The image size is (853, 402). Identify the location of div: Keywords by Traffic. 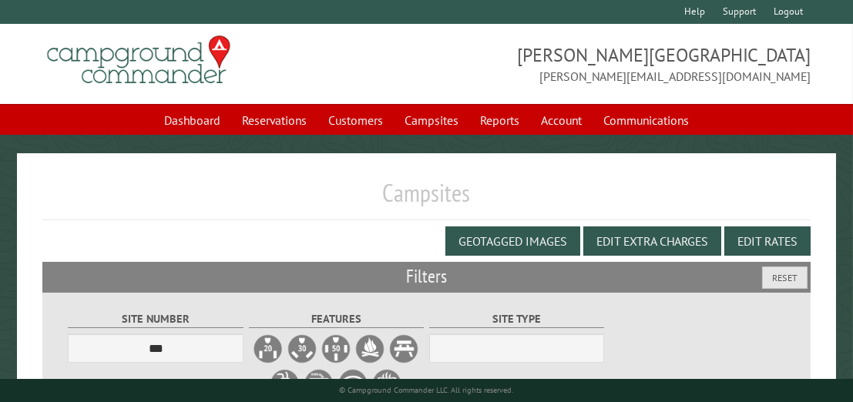
(215, 96).